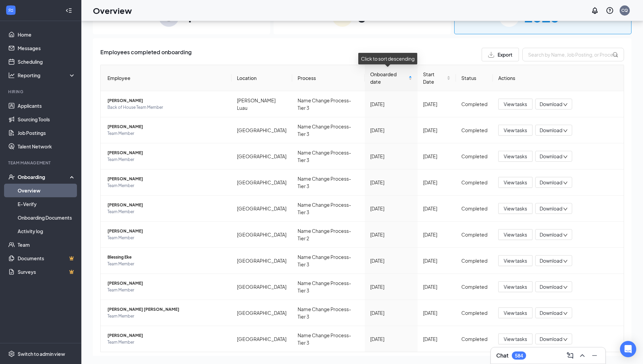  What do you see at coordinates (329, 78) in the screenshot?
I see `th: Process` at bounding box center [329, 78].